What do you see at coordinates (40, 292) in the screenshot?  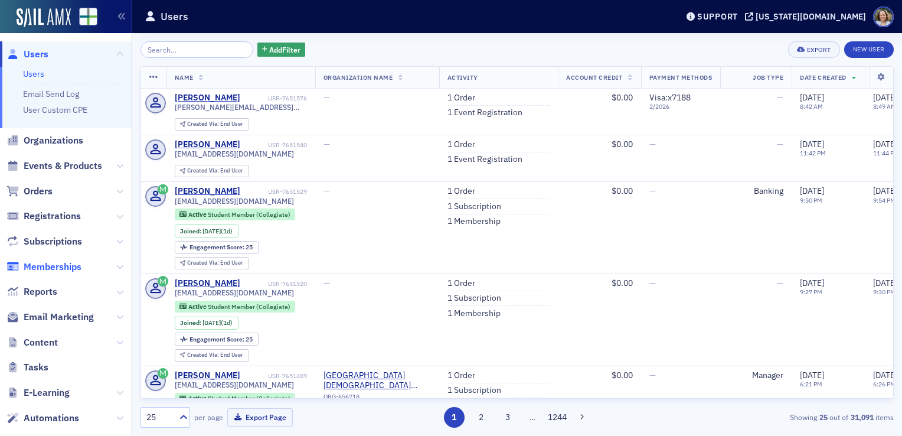 I see `span: Reports` at bounding box center [40, 292].